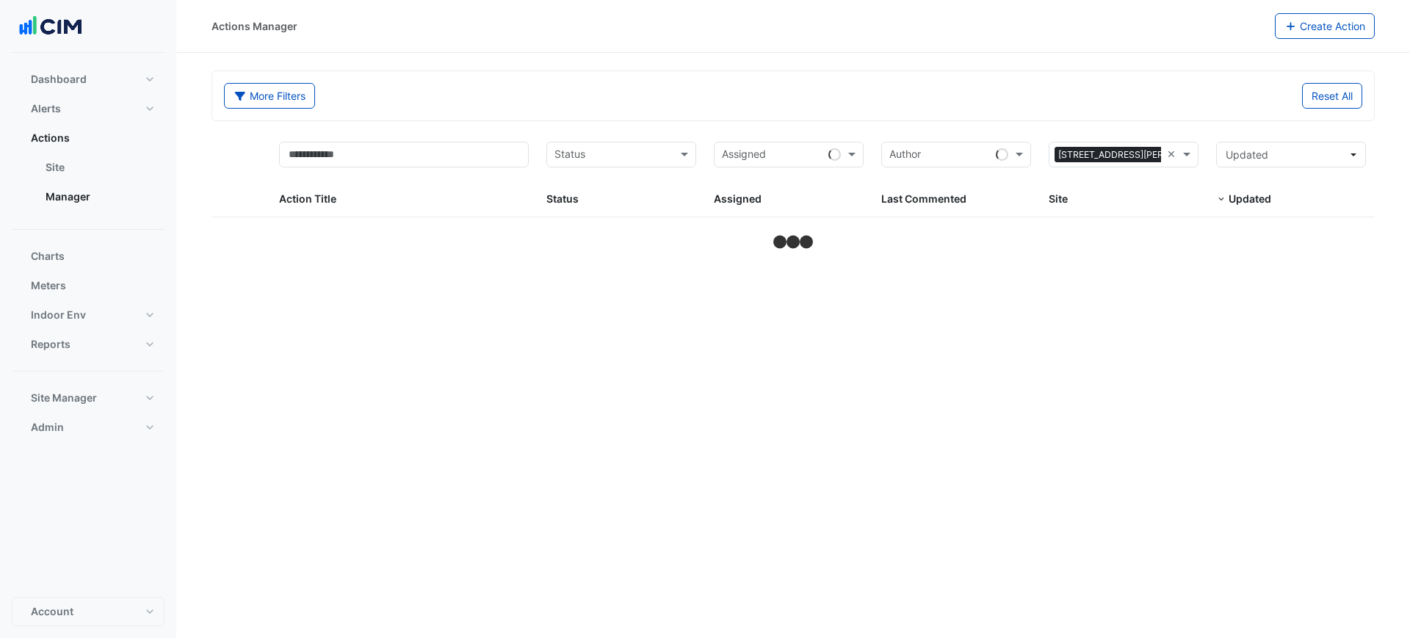  Describe the element at coordinates (88, 79) in the screenshot. I see `button: Dashboard` at that location.